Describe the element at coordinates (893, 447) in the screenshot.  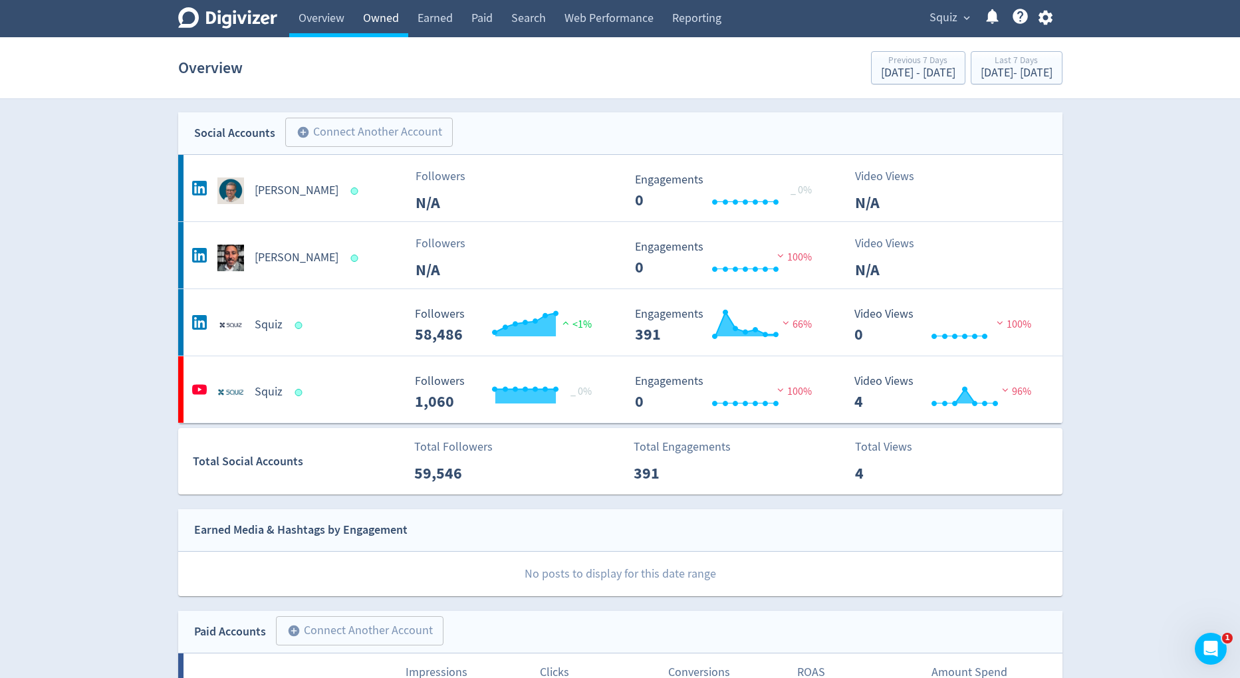
I see `p: Total Views` at that location.